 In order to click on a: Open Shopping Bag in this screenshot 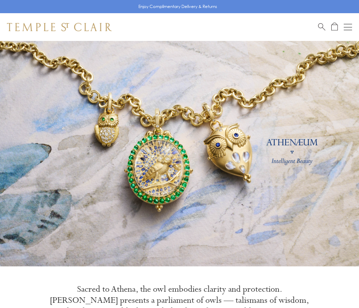, I will do `click(334, 27)`.